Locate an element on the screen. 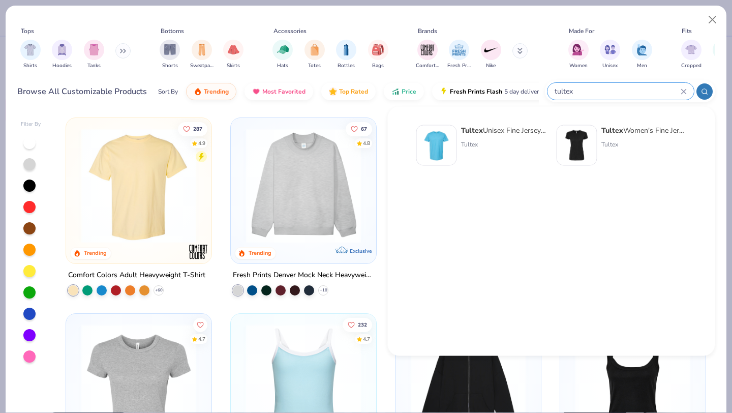 This screenshot has height=413, width=732. img: flash.gif is located at coordinates (444, 91).